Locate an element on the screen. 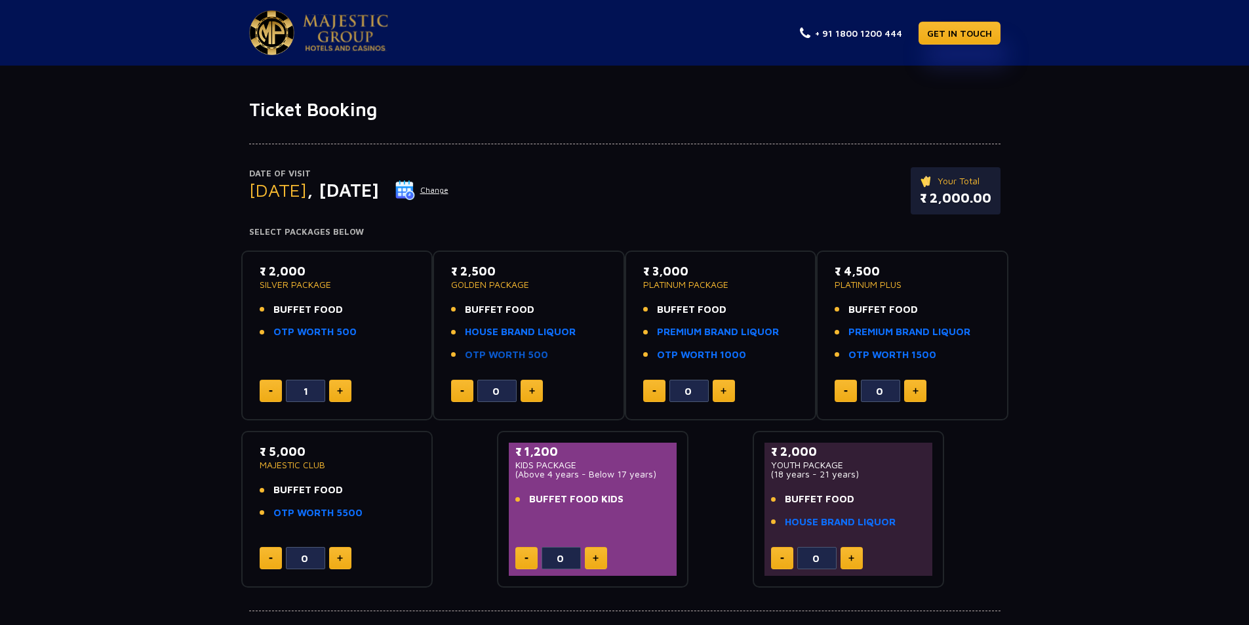  p: Your Total is located at coordinates (955, 181).